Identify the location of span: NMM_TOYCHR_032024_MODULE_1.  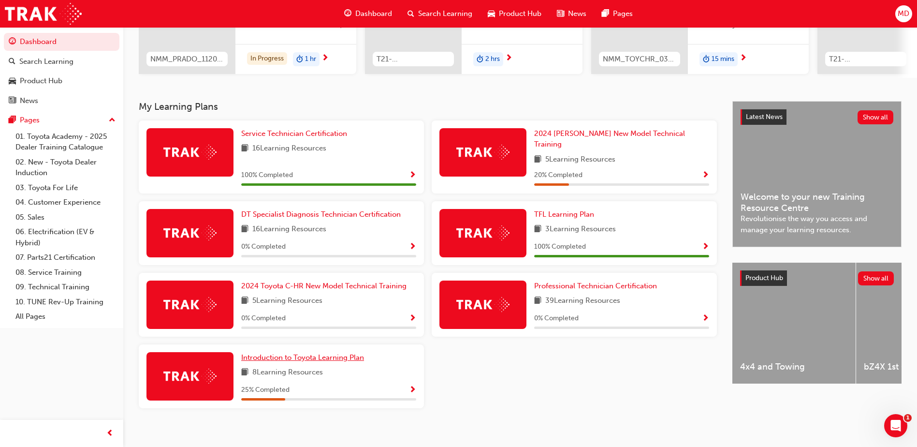
(640, 59).